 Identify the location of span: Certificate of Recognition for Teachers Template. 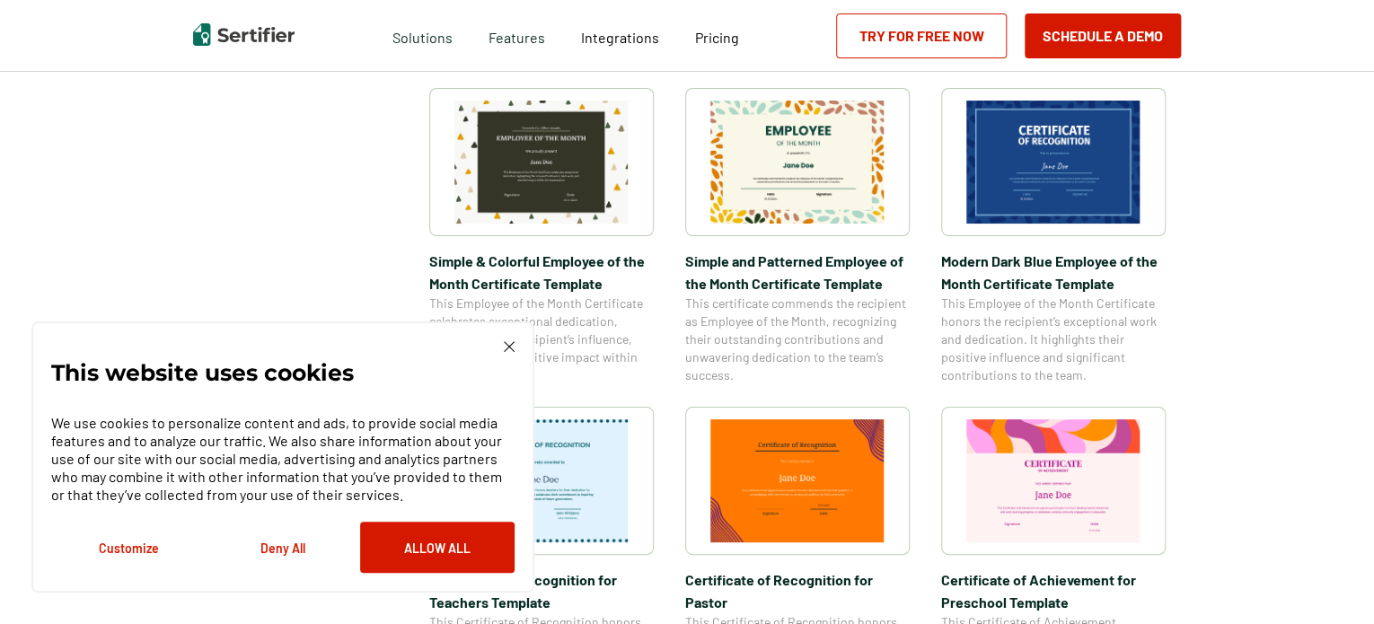
(541, 591).